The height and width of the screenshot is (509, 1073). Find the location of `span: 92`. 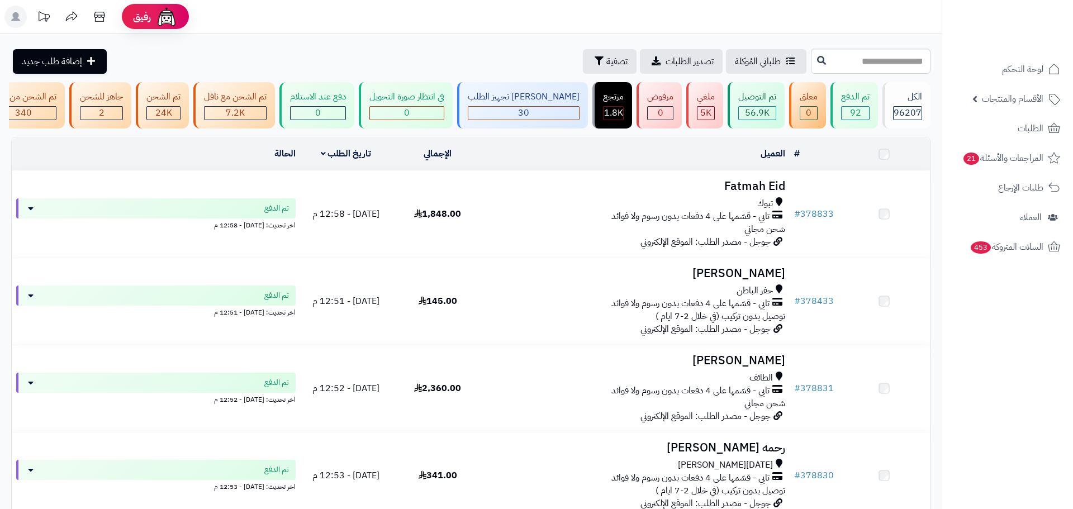

span: 92 is located at coordinates (855, 113).